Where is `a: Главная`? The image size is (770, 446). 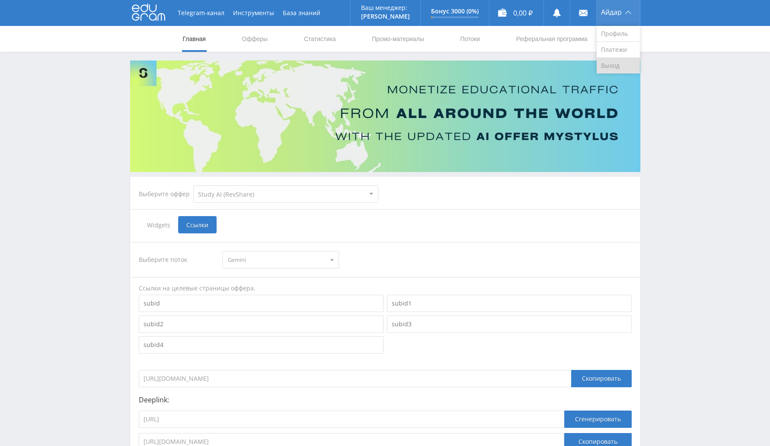 a: Главная is located at coordinates (194, 39).